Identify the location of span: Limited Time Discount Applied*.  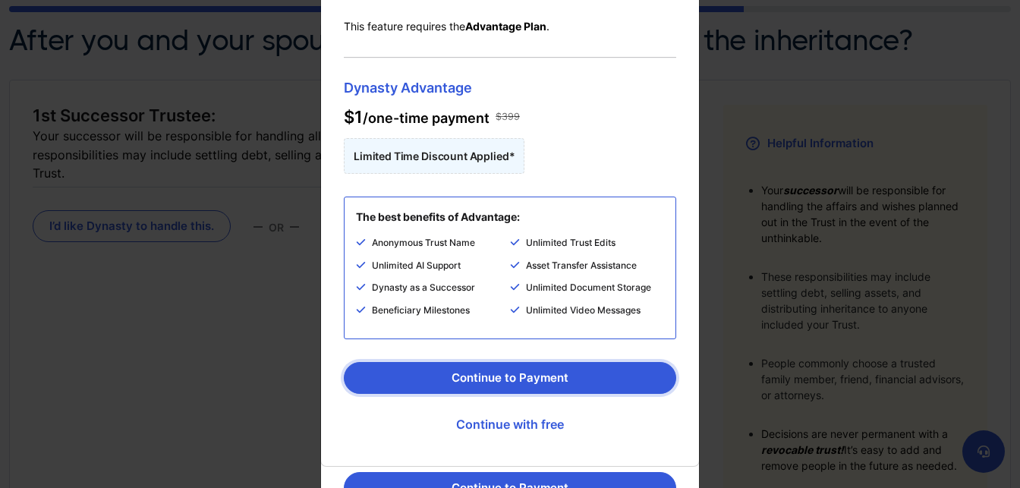
(434, 156).